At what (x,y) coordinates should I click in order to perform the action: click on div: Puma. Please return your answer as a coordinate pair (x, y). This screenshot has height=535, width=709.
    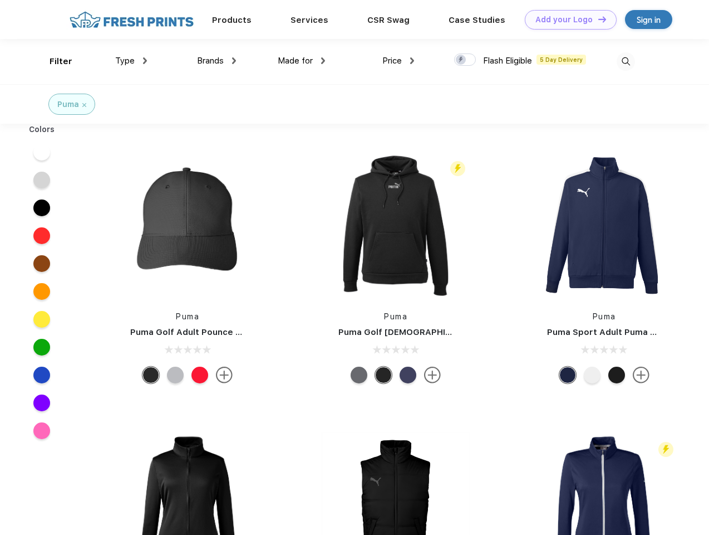
    Looking at the image, I should click on (68, 104).